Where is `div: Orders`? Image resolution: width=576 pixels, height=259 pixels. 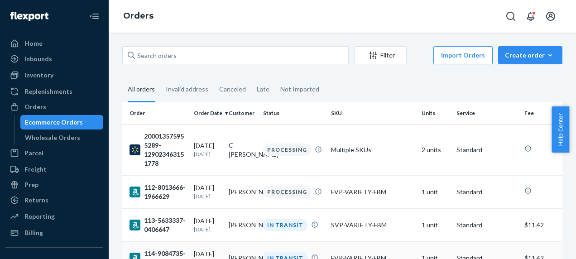
div: Orders is located at coordinates (35, 107).